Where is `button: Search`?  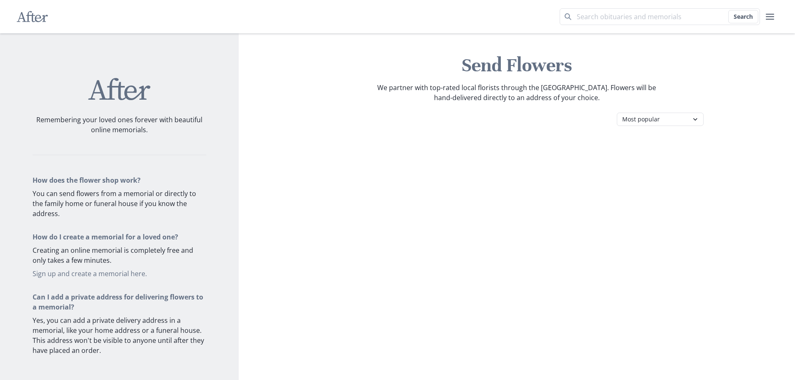
button: Search is located at coordinates (743, 17).